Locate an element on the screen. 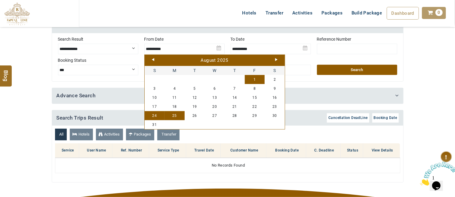 This screenshot has height=197, width=455. span: Saturday is located at coordinates (275, 70).